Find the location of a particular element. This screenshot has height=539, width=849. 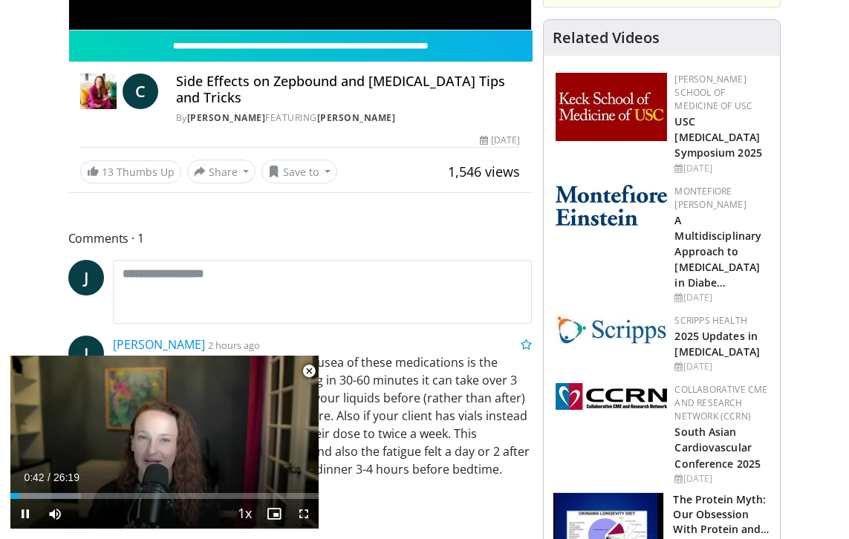

img: b0142b4c-93a1-4b58-8f91-5265c282693c.png.150x105_q85_autocrop_double_scale_upscale_version-0.2.png is located at coordinates (611, 205).